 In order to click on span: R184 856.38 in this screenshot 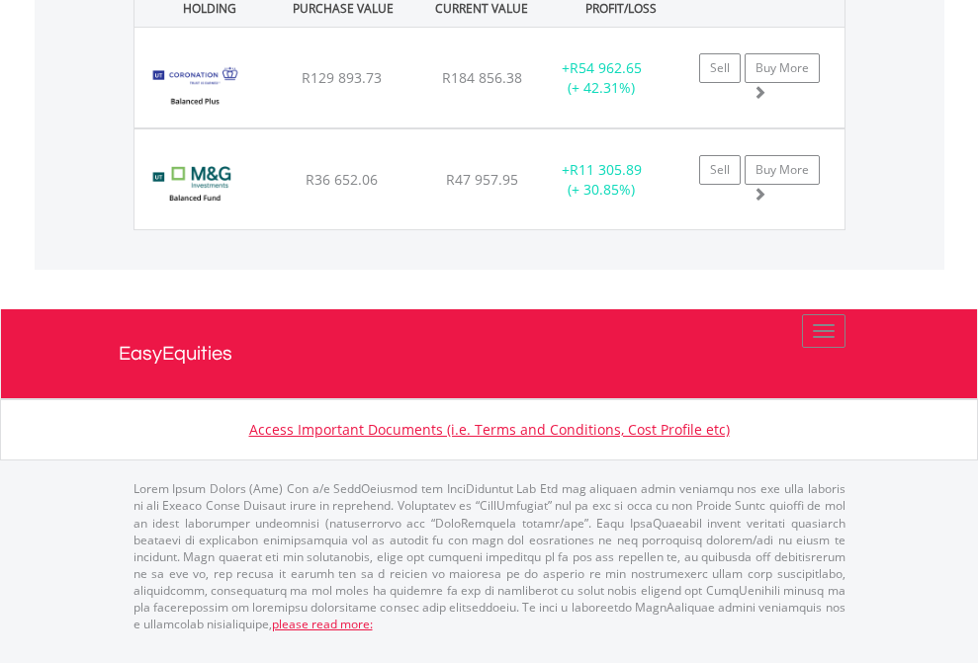, I will do `click(482, 77)`.